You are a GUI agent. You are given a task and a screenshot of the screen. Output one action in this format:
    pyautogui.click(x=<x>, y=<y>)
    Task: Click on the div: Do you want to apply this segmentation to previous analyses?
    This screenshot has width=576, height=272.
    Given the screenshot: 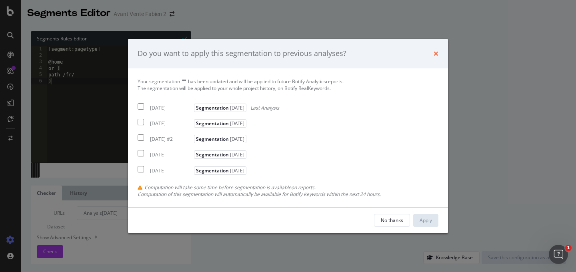 What is the action you would take?
    pyautogui.click(x=242, y=54)
    